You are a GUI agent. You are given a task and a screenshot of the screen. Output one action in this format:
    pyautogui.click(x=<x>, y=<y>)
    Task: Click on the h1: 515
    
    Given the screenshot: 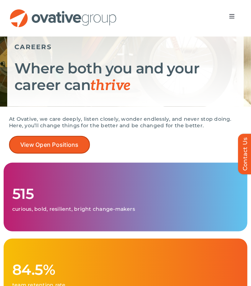 What is the action you would take?
    pyautogui.click(x=126, y=194)
    